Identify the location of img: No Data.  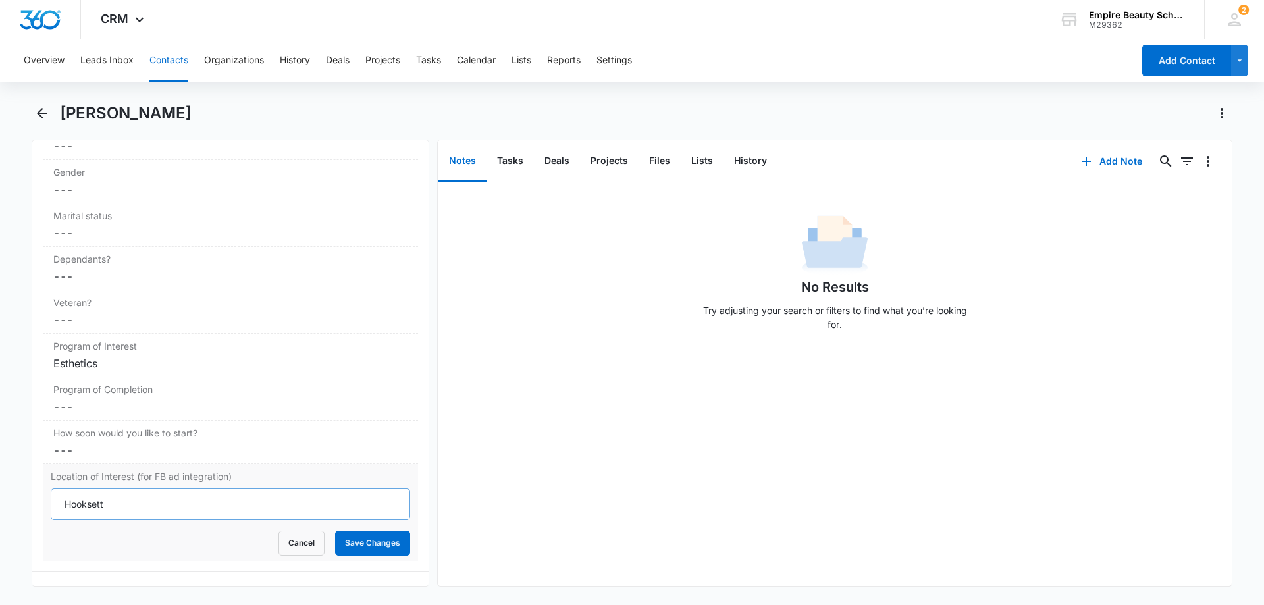
(835, 244).